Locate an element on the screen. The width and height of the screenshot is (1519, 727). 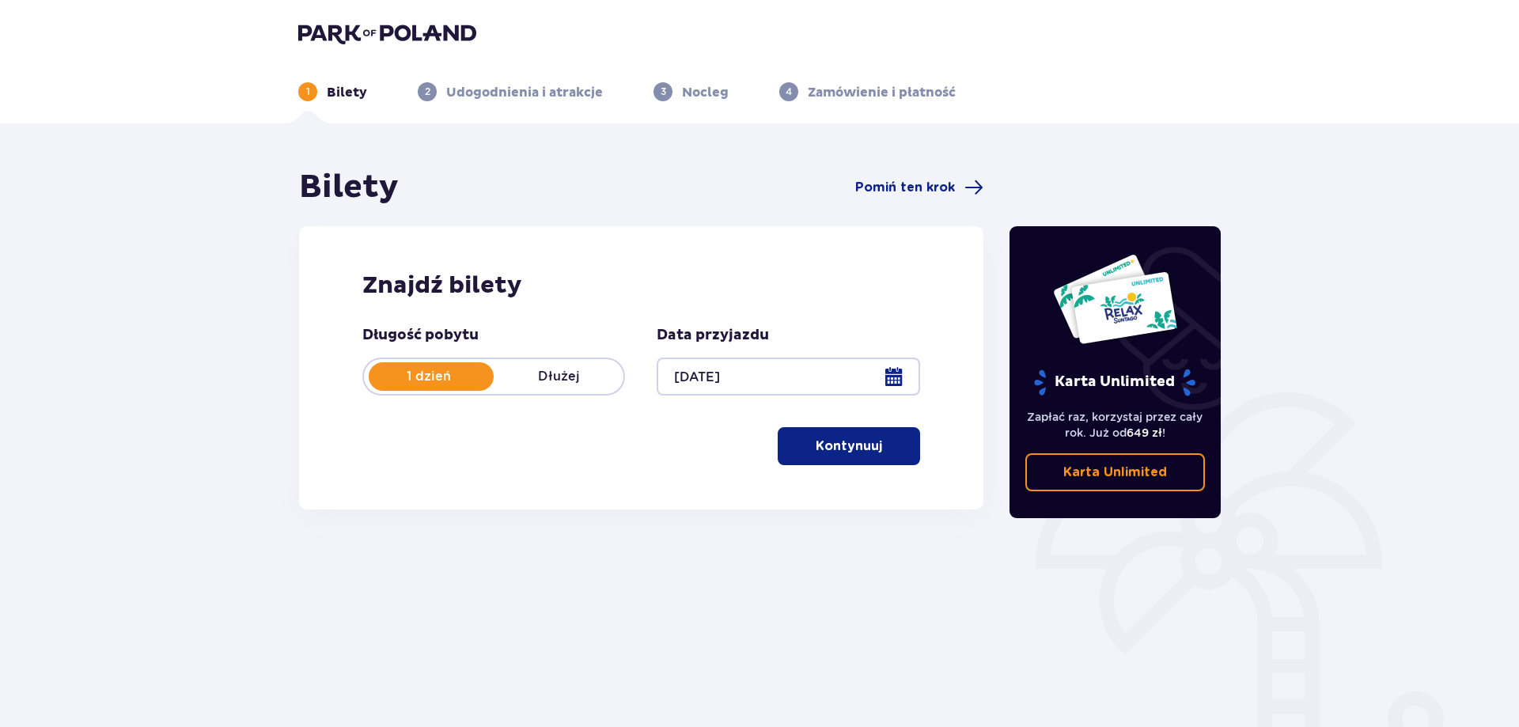
p: 2 is located at coordinates (427, 92).